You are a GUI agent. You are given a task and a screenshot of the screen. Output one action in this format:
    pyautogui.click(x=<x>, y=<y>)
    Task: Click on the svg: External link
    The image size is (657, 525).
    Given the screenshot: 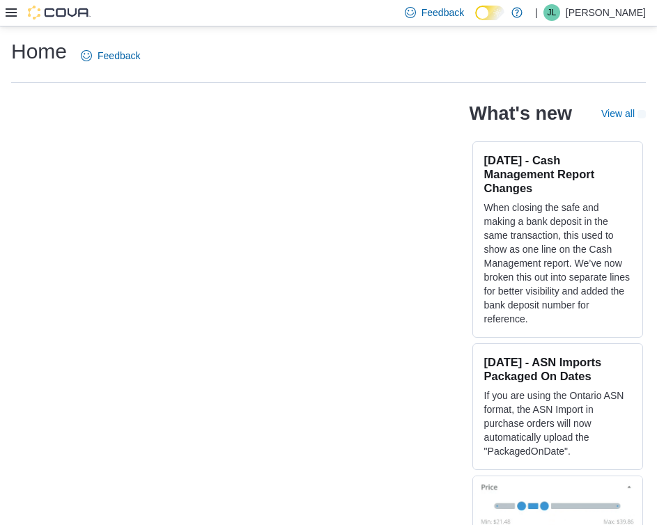 What is the action you would take?
    pyautogui.click(x=642, y=114)
    